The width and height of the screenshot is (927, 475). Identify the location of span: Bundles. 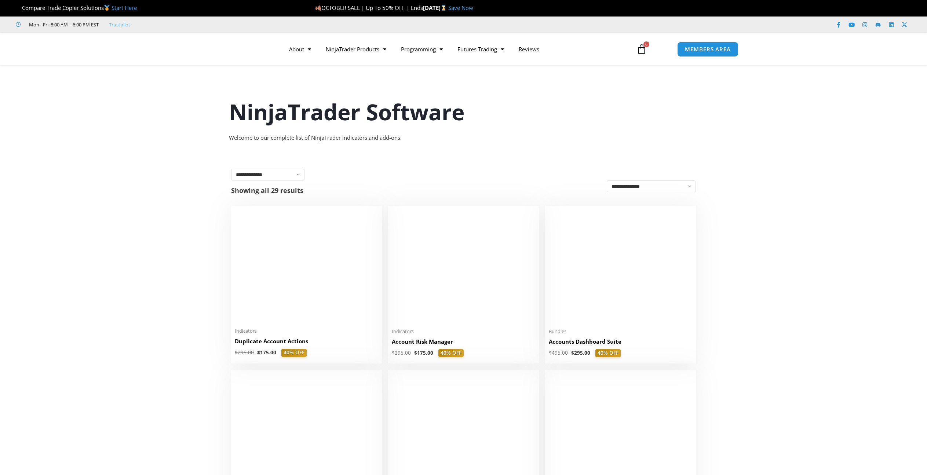
(620, 331).